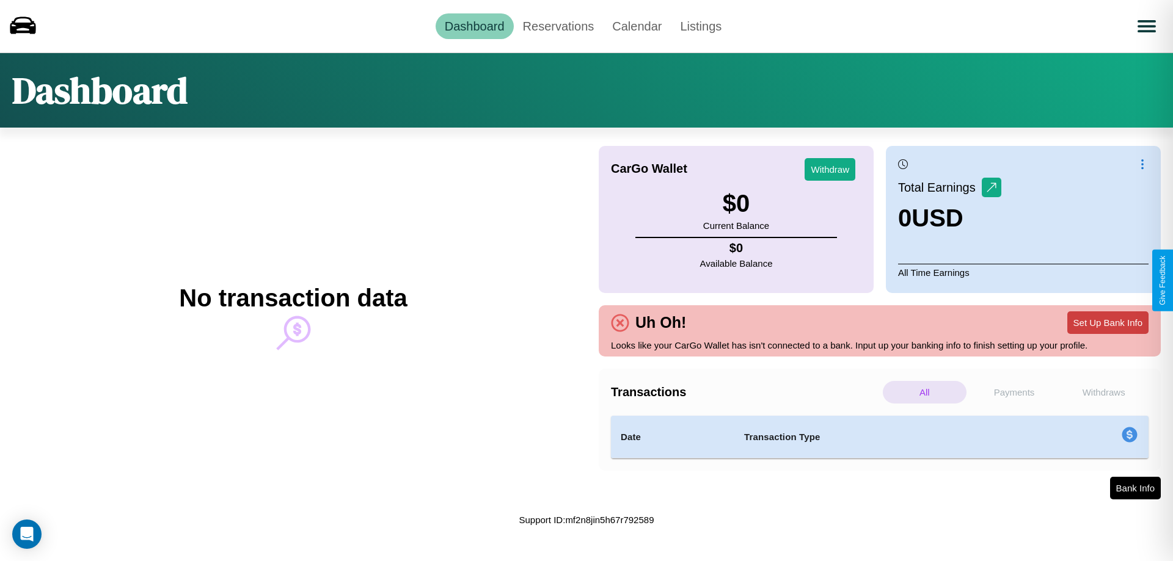 The height and width of the screenshot is (561, 1173). What do you see at coordinates (736, 263) in the screenshot?
I see `p: Available Balance` at bounding box center [736, 263].